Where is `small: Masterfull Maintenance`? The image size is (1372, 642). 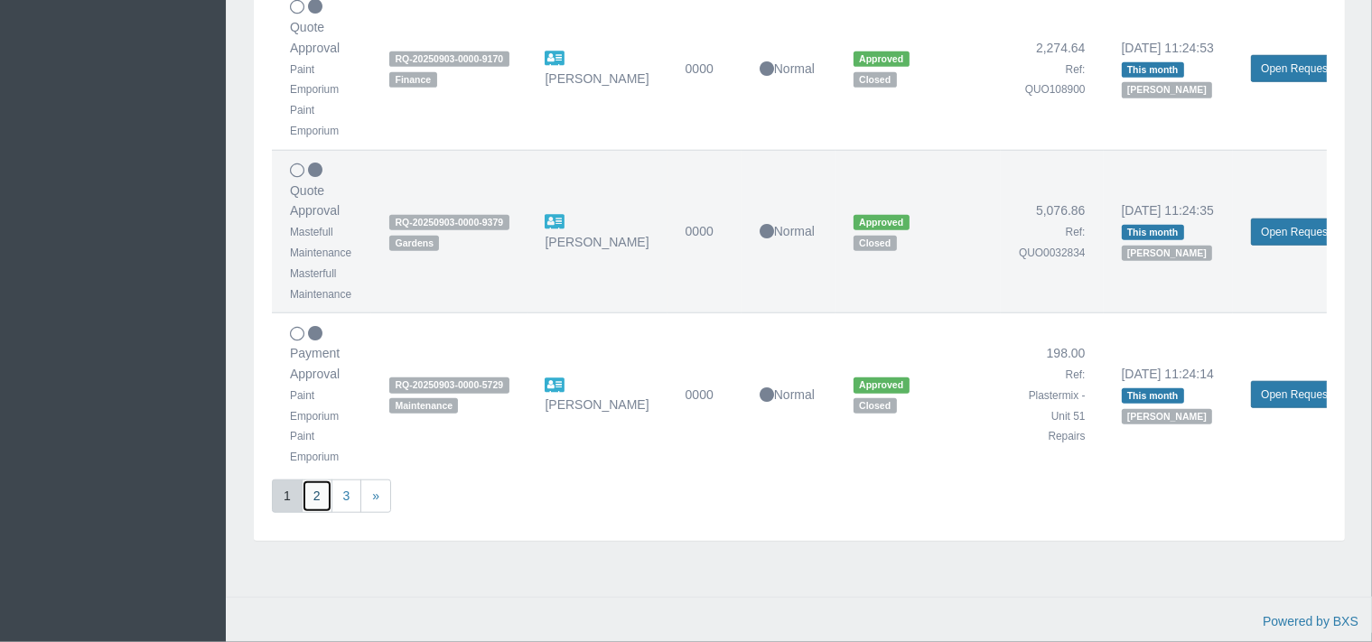
small: Masterfull Maintenance is located at coordinates (321, 284).